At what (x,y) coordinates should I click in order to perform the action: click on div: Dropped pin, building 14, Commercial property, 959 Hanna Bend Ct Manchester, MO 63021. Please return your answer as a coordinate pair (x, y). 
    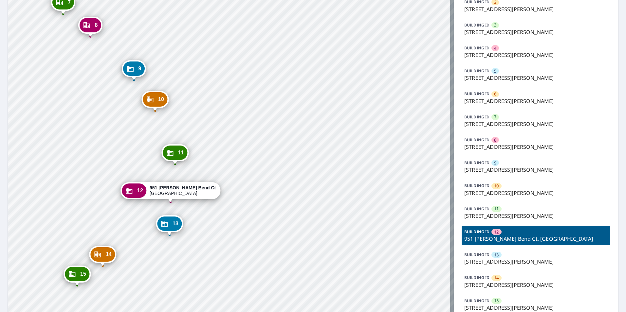
    Looking at the image, I should click on (102, 256).